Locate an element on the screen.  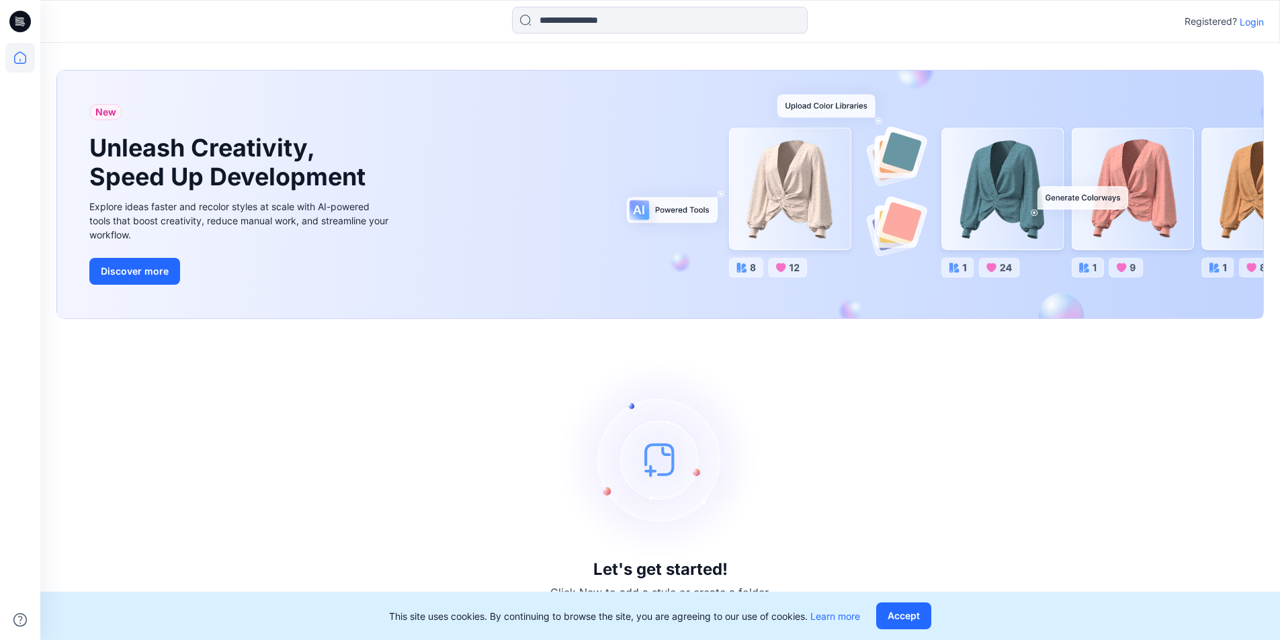
h1: Unleash Creativity, Speed Up Development is located at coordinates (230, 163).